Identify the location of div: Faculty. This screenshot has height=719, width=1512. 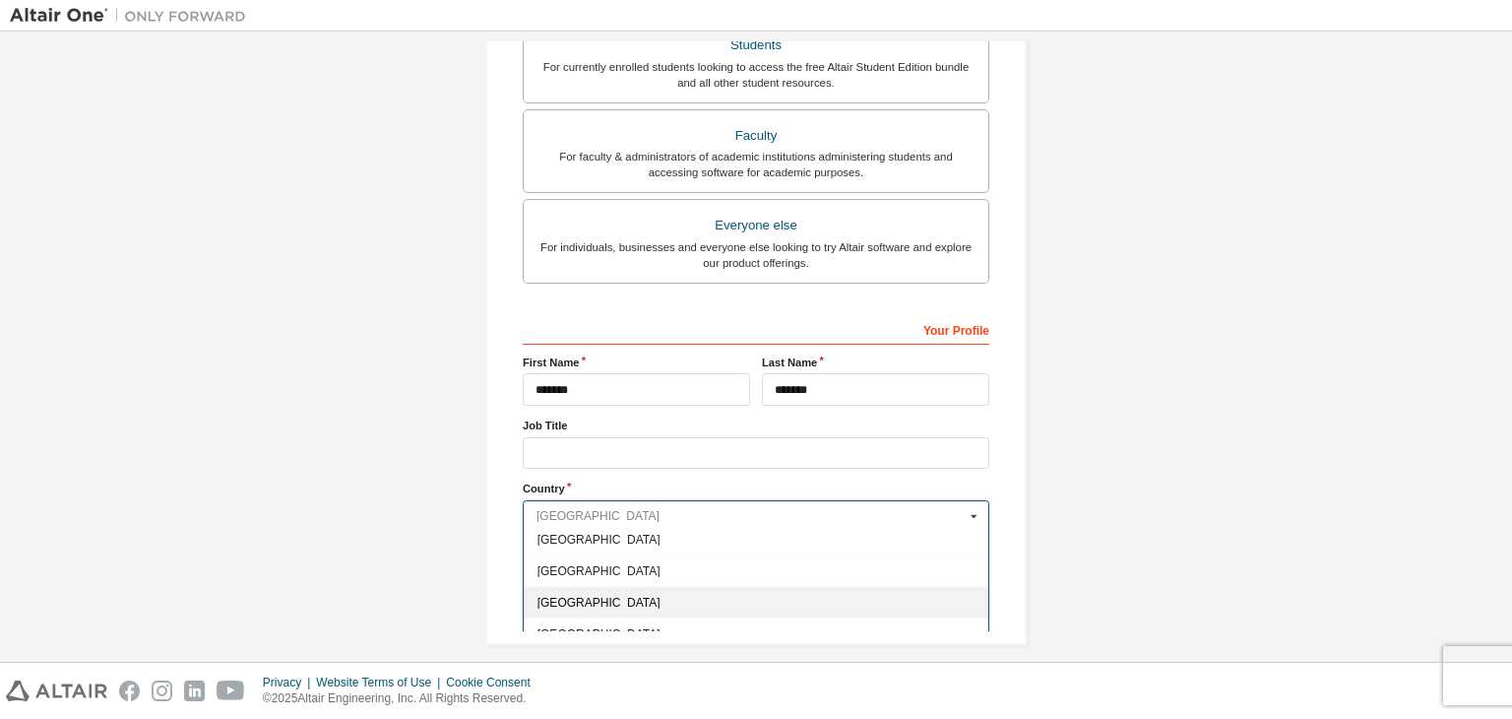
(756, 136).